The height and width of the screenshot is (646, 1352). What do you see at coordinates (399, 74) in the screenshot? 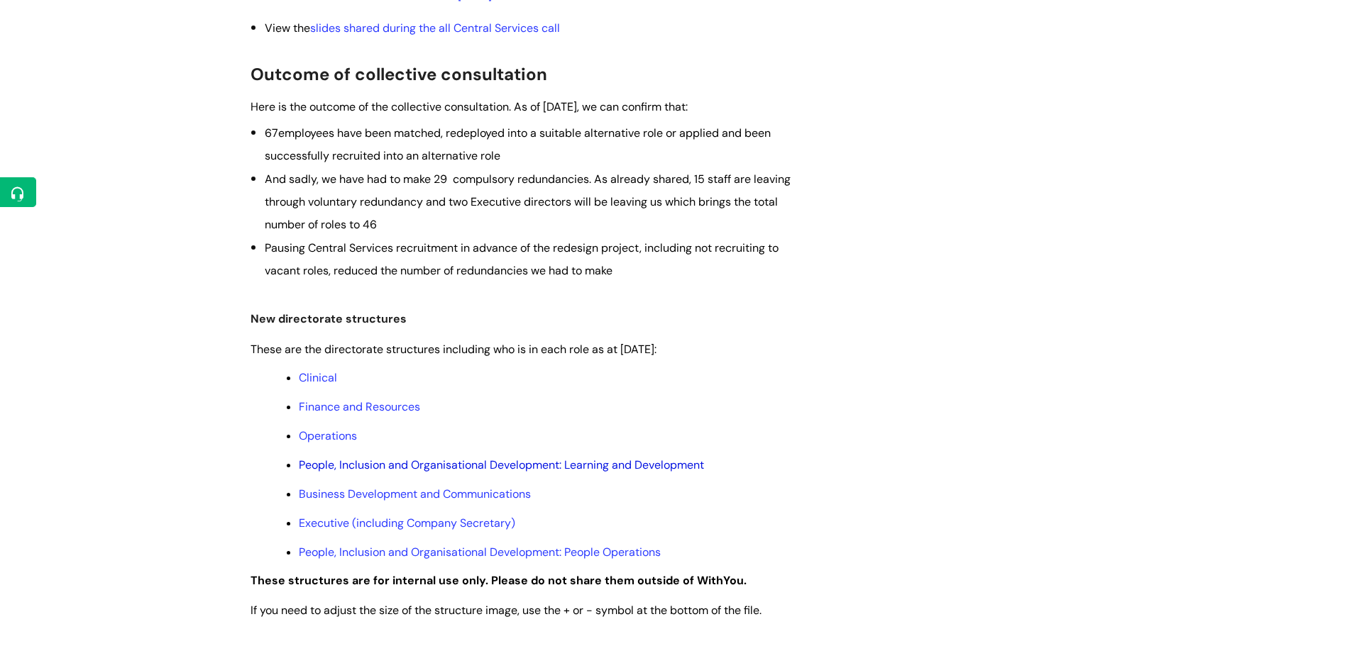
I see `span: Outcome of collective consultation` at bounding box center [399, 74].